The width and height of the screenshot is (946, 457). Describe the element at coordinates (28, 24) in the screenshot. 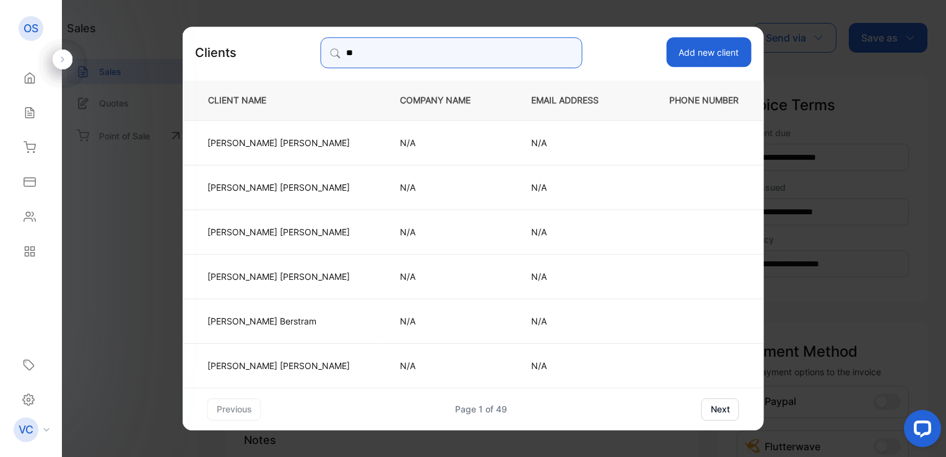

I see `button: Open LiveChat chat widget` at that location.